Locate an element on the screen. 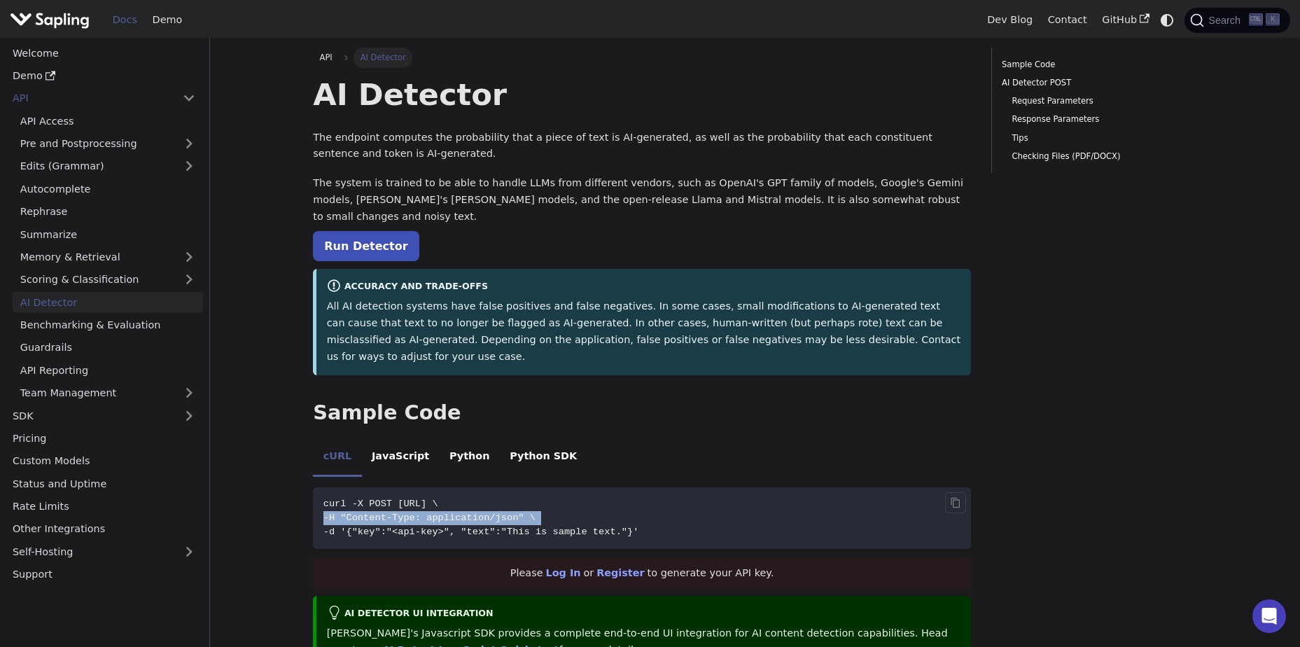 The image size is (1300, 647). p: The endpoint computes the probability that a piece of text is AI-generated, as well as the probab... is located at coordinates (642, 146).